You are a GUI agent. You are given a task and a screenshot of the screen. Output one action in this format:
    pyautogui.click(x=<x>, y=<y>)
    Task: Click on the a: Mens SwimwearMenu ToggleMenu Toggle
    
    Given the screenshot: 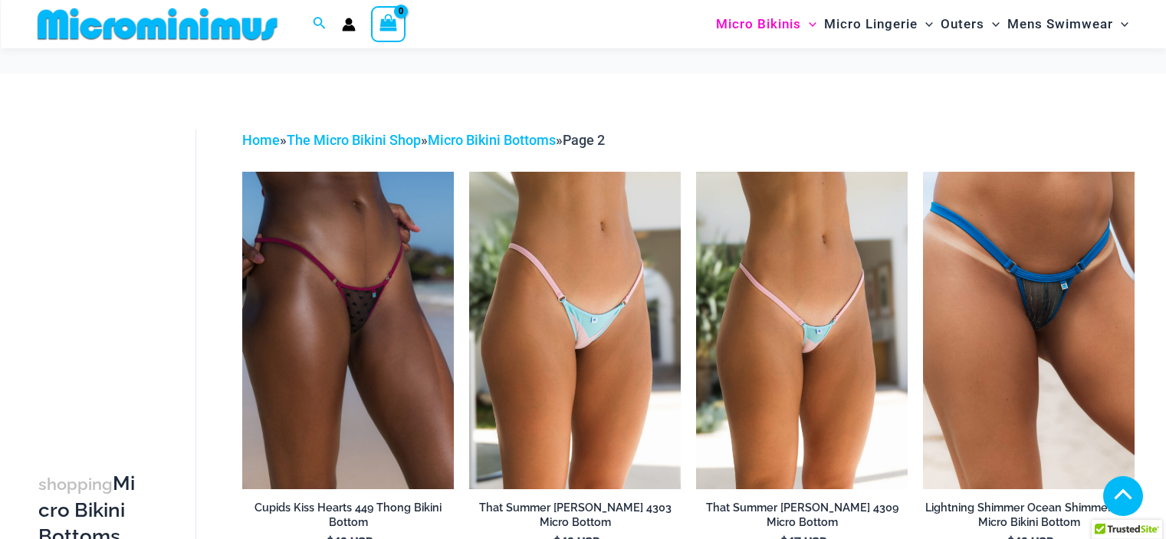 What is the action you would take?
    pyautogui.click(x=1068, y=24)
    